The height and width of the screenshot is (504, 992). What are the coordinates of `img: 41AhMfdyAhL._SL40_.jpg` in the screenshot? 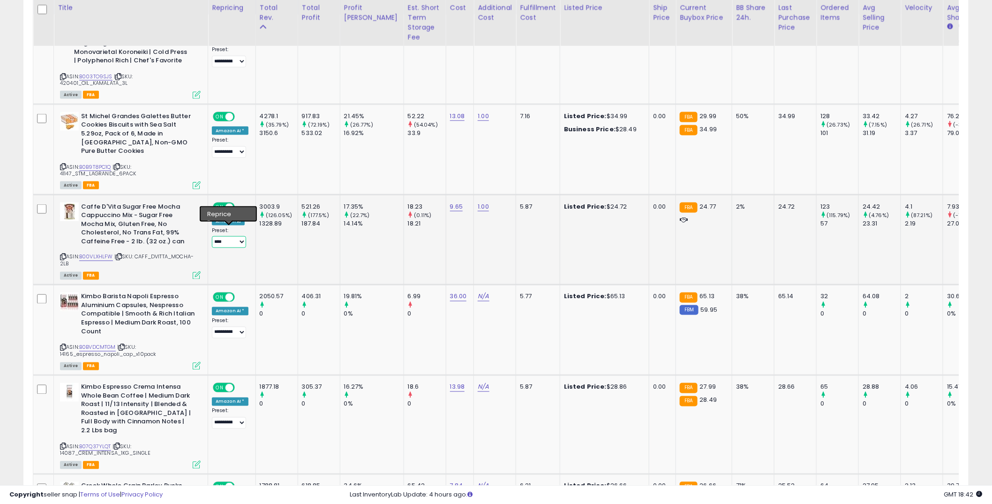 It's located at (69, 121).